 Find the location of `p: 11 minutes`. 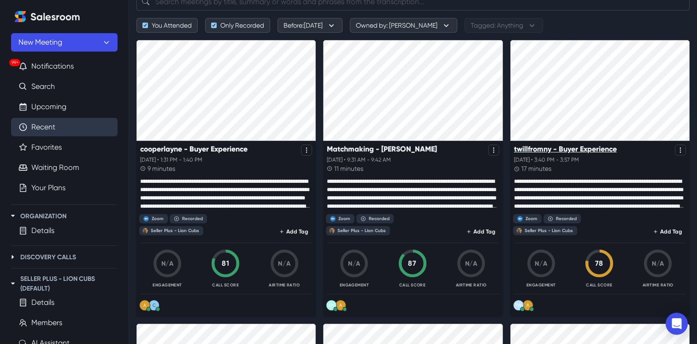

p: 11 minutes is located at coordinates (348, 169).